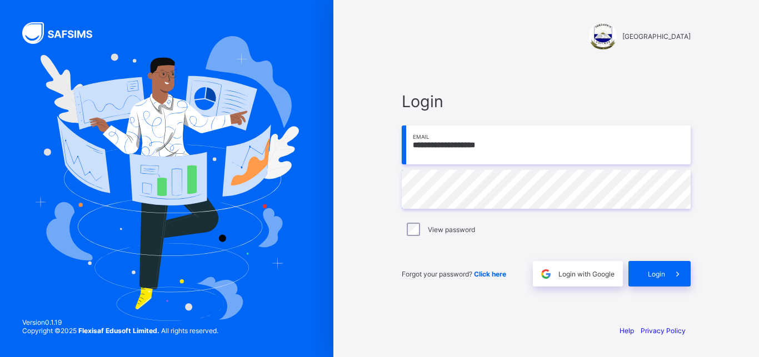 The image size is (759, 357). What do you see at coordinates (490, 274) in the screenshot?
I see `a: Click here` at bounding box center [490, 274].